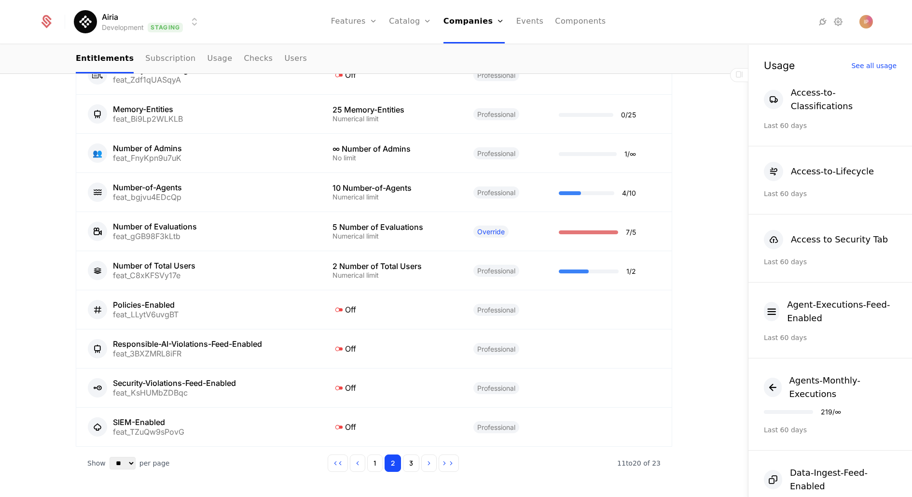 The image size is (912, 497). Describe the element at coordinates (866, 22) in the screenshot. I see `img: Ivana Popova` at that location.